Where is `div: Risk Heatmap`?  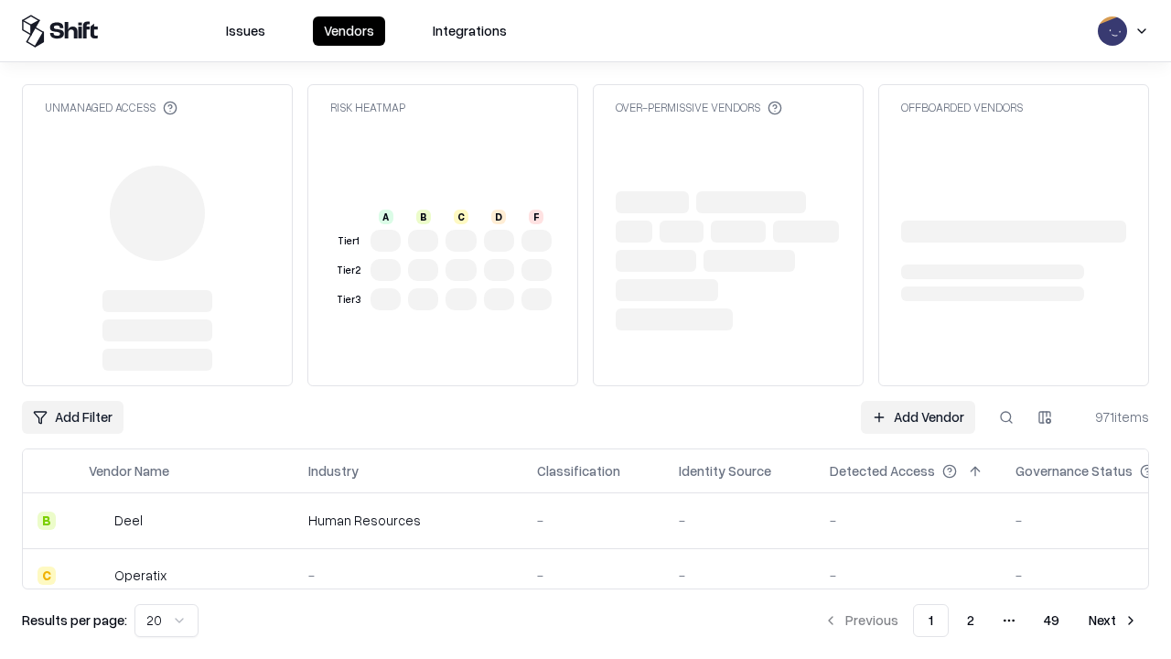 div: Risk Heatmap is located at coordinates (368, 107).